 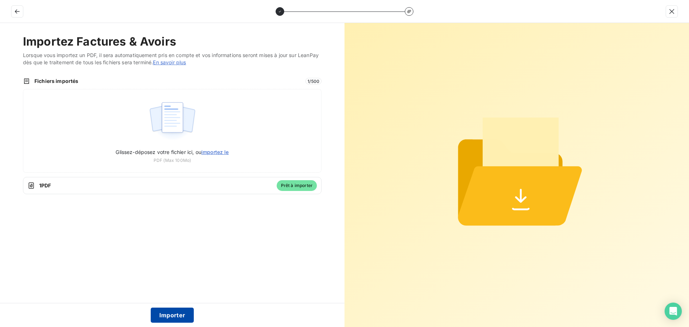 What do you see at coordinates (168, 81) in the screenshot?
I see `span: Fichiers importés` at bounding box center [168, 81].